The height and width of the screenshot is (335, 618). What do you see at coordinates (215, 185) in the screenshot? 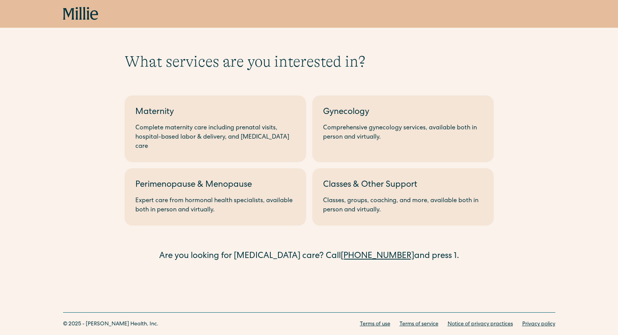
I see `div: Perimenopause & Menopause` at bounding box center [215, 185].